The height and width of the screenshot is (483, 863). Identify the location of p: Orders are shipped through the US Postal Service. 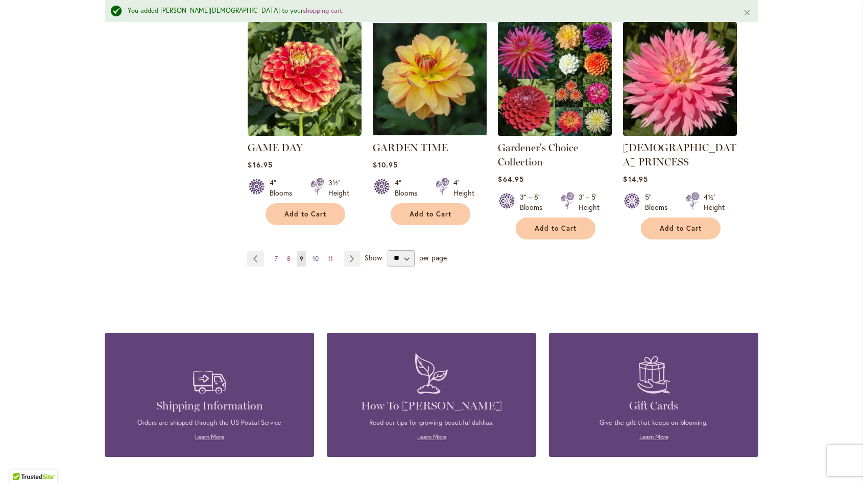
(209, 423).